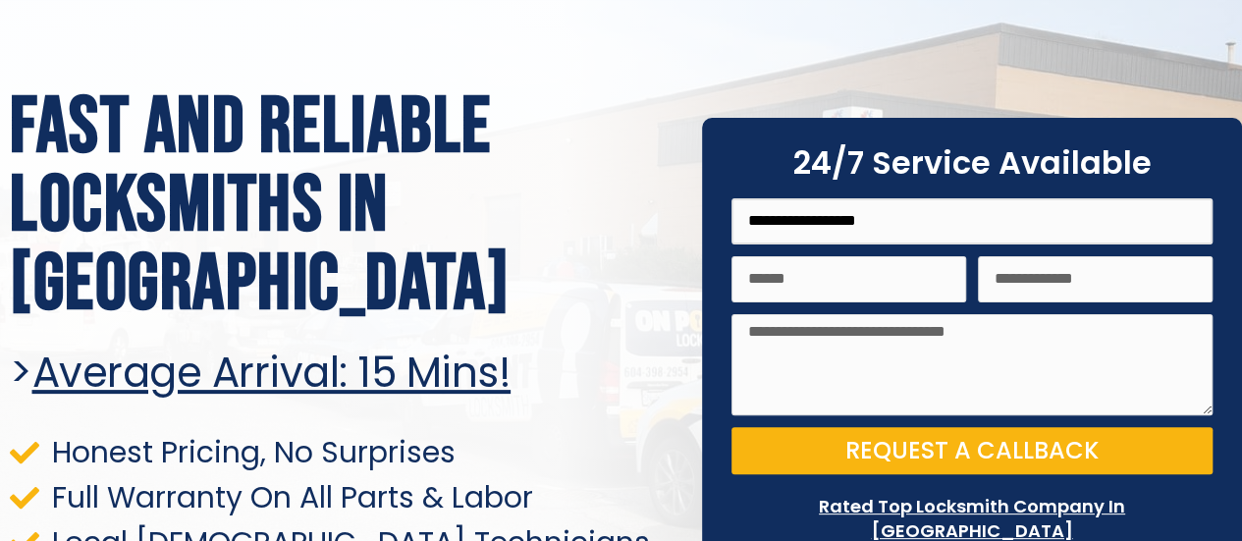  What do you see at coordinates (971, 451) in the screenshot?
I see `button: Request a Callback` at bounding box center [971, 451].